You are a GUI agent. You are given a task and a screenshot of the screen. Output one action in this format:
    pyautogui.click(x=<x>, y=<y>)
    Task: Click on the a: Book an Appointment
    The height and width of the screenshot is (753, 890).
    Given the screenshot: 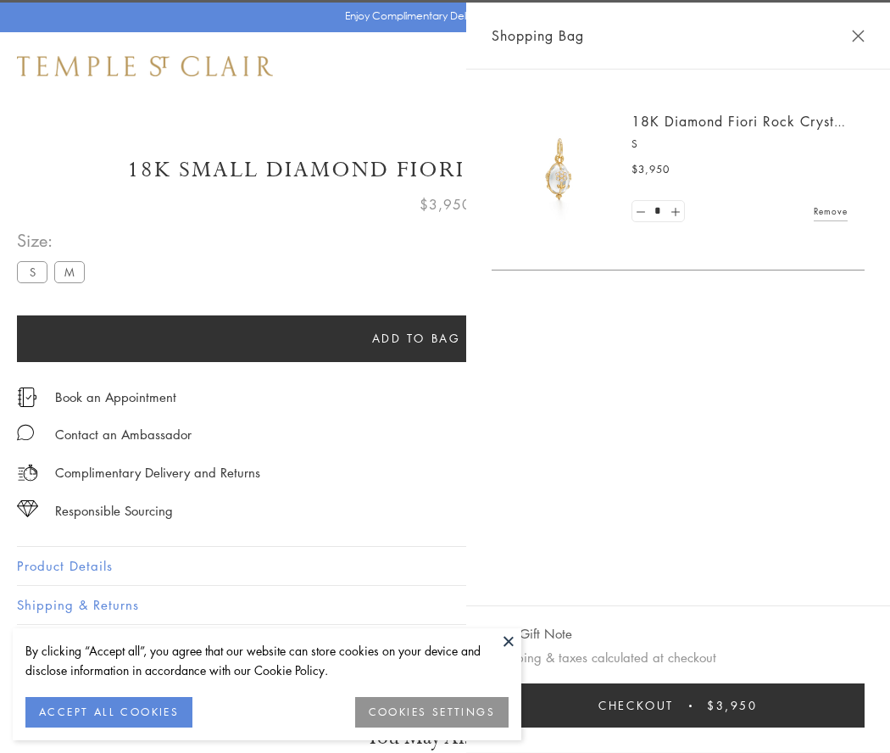 What is the action you would take?
    pyautogui.click(x=115, y=397)
    